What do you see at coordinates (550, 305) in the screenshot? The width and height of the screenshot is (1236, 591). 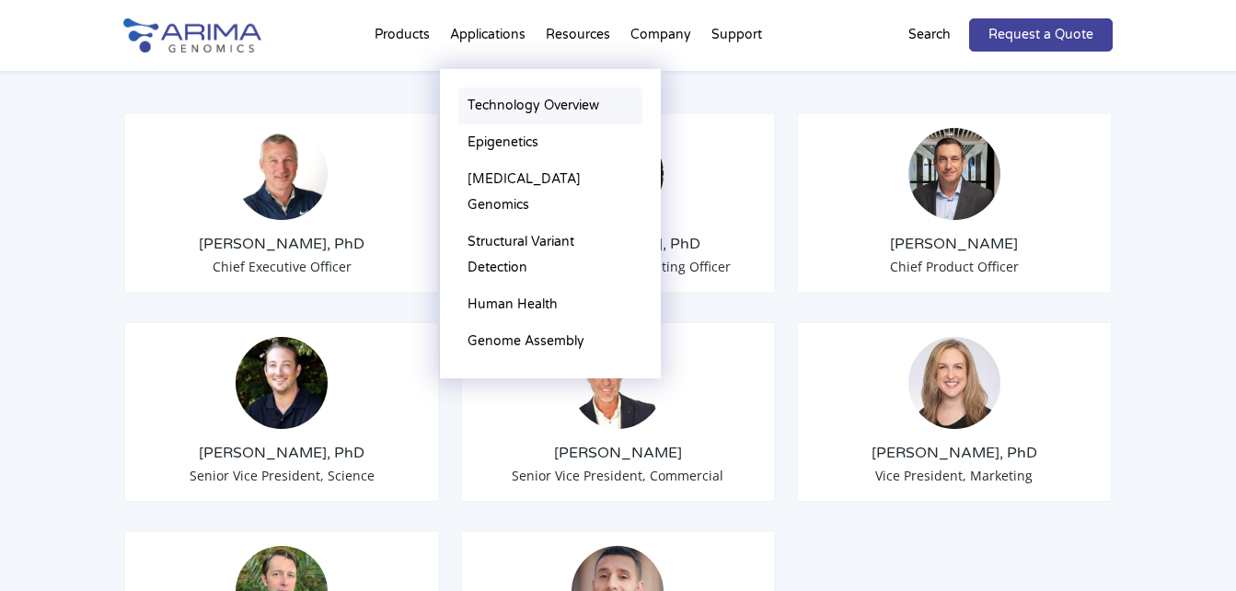 I see `a: Human Health` at bounding box center [550, 305].